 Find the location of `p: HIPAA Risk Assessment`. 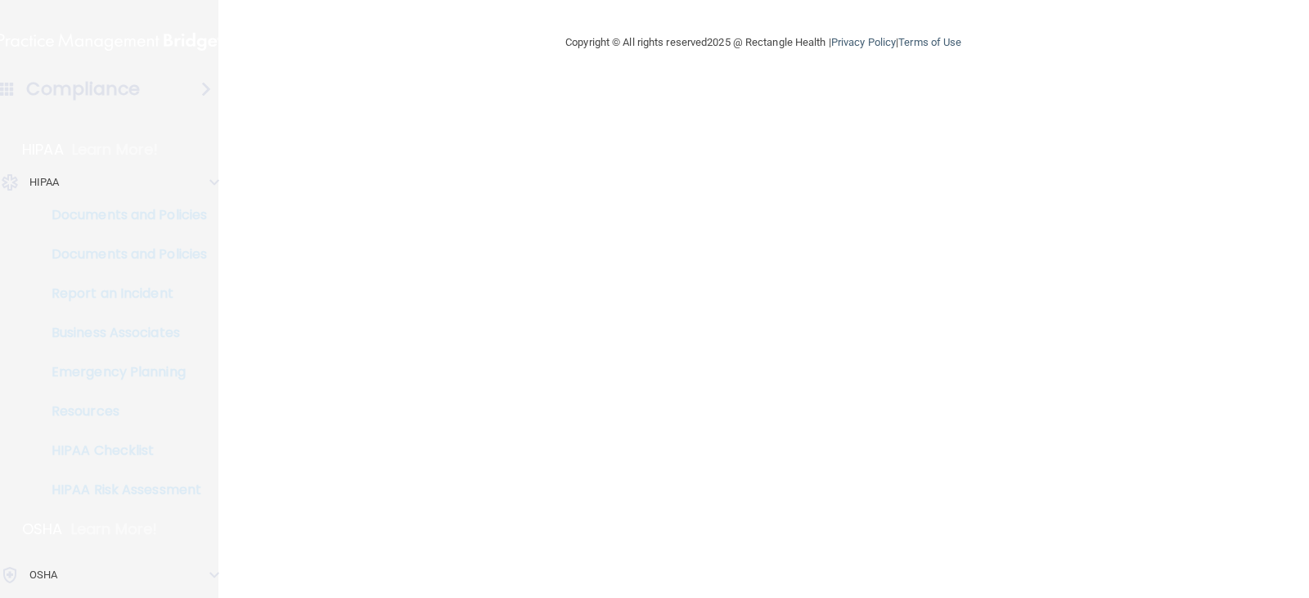

p: HIPAA Risk Assessment is located at coordinates (122, 490).